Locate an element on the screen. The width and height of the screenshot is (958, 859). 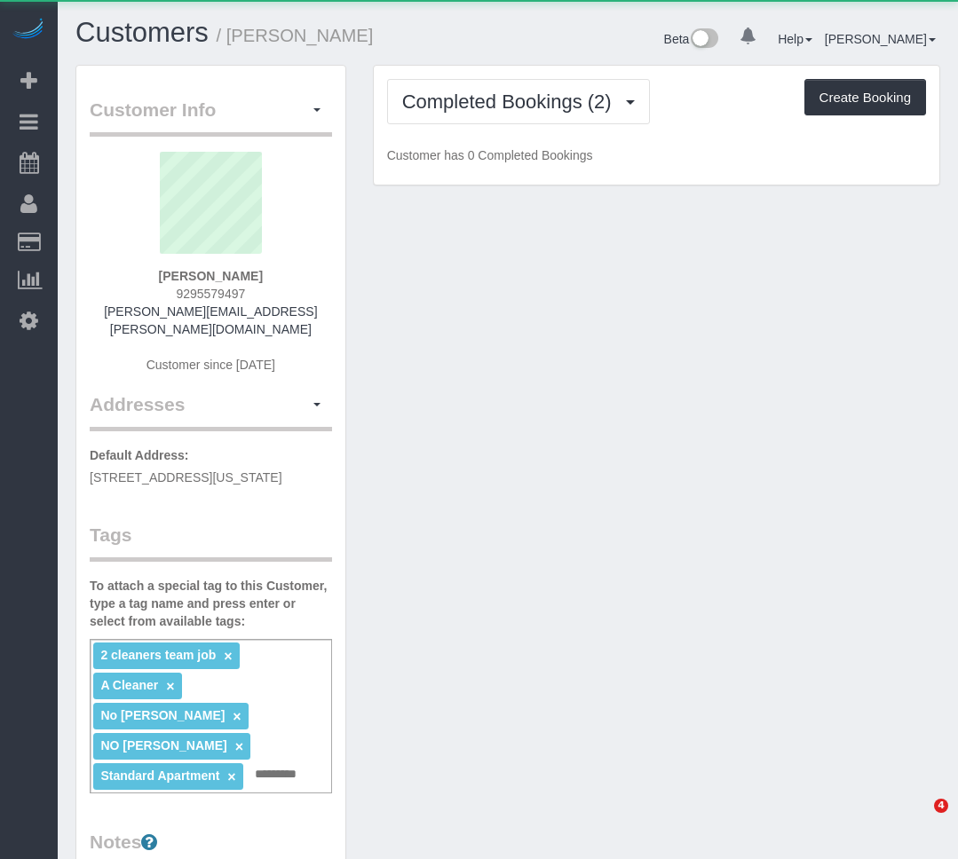
label: To attach a special tag to this Customer, type a tag name and press enter or select from availabl... is located at coordinates (210, 604).